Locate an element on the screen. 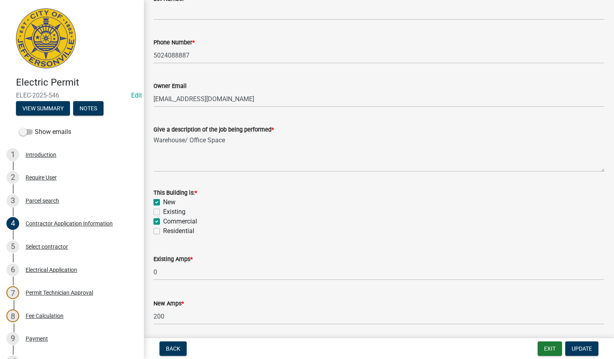 The width and height of the screenshot is (614, 359). div: 2 is located at coordinates (13, 177).